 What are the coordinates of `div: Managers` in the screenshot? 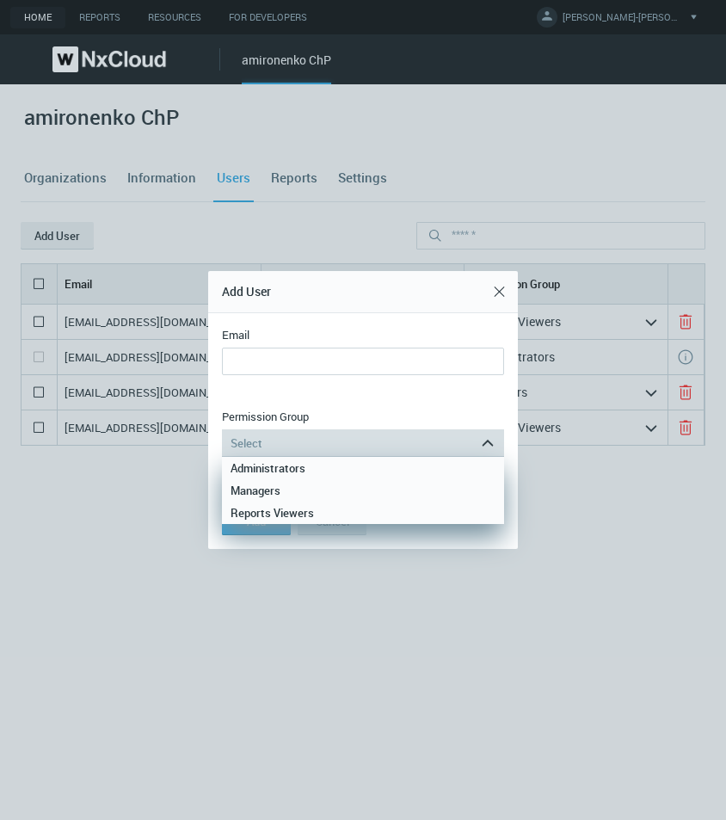 It's located at (363, 490).